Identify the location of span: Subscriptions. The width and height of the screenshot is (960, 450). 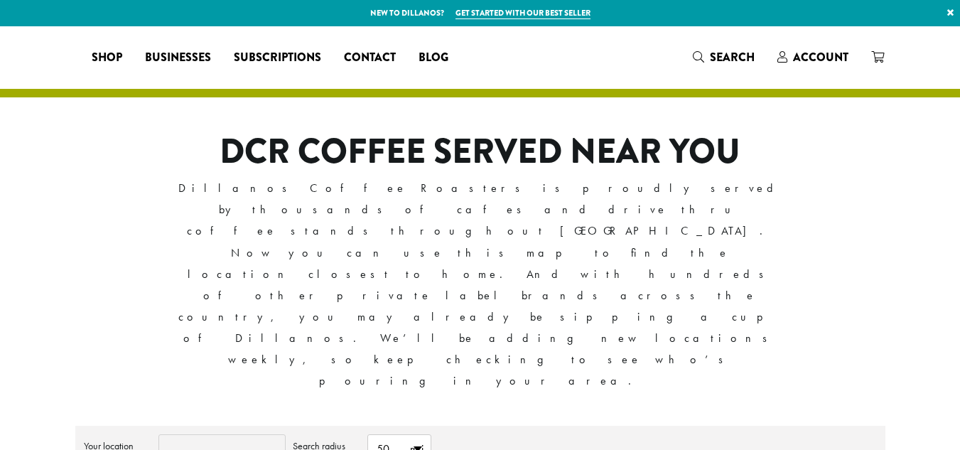
(277, 58).